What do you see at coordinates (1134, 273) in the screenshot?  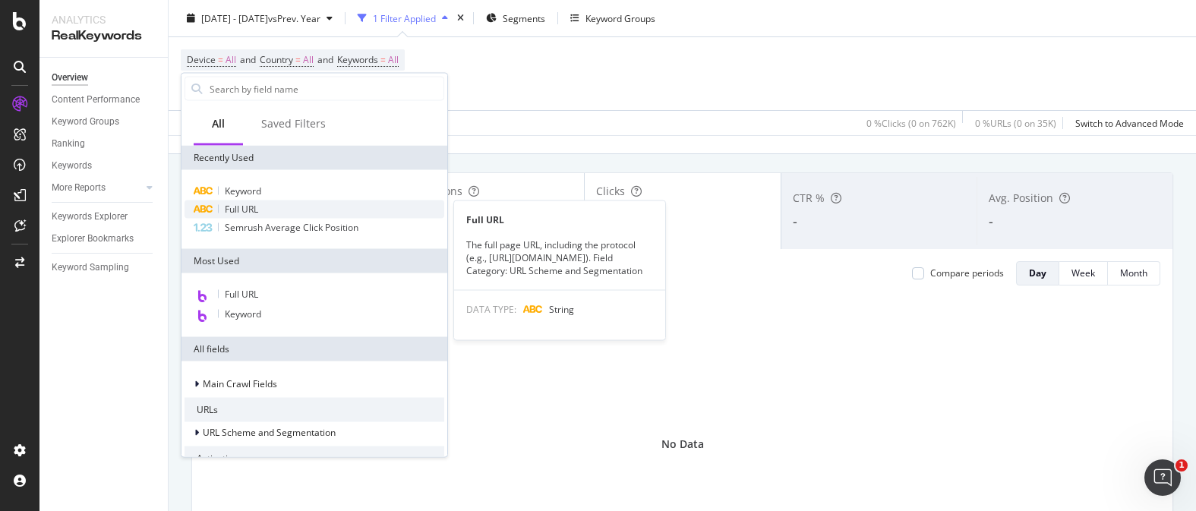 I see `button: Month` at bounding box center [1134, 273].